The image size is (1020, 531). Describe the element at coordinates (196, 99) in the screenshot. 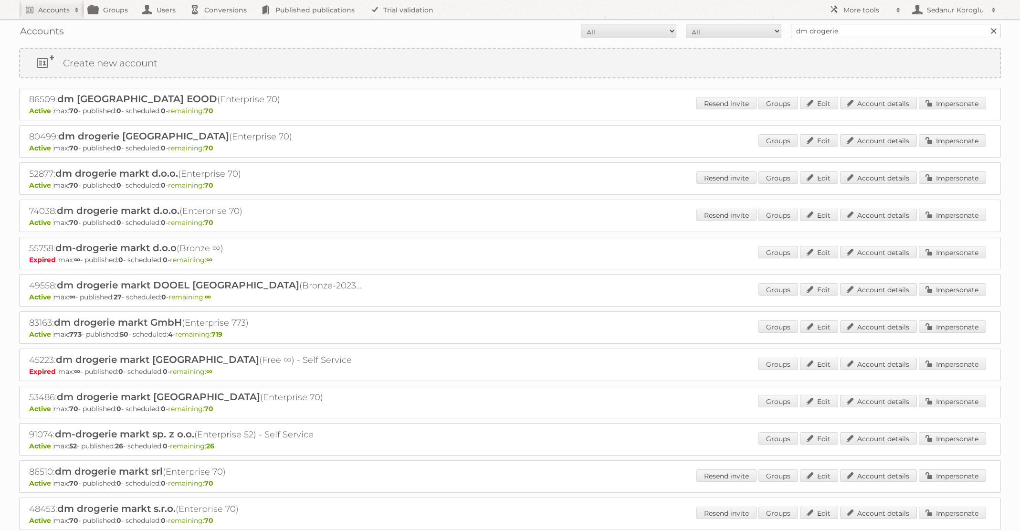

I see `h2: 86509: (Enterprise 70)` at that location.